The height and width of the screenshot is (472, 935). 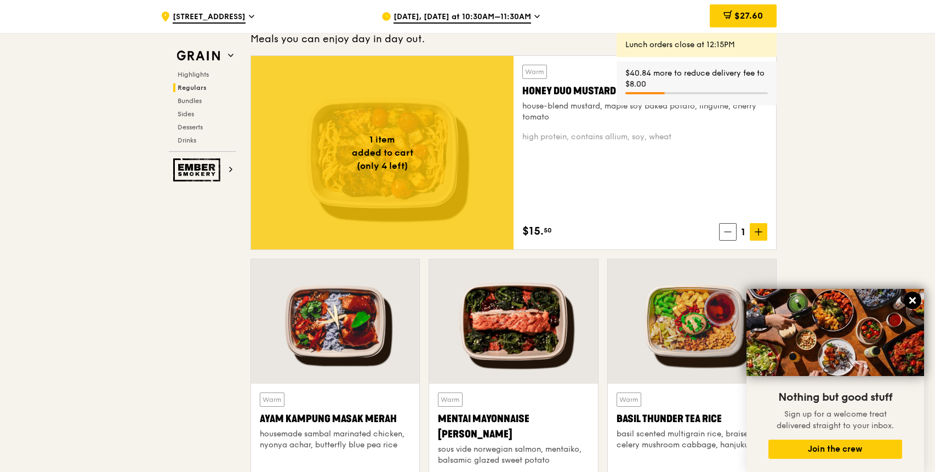 What do you see at coordinates (198, 56) in the screenshot?
I see `img: Grain web logo` at bounding box center [198, 56].